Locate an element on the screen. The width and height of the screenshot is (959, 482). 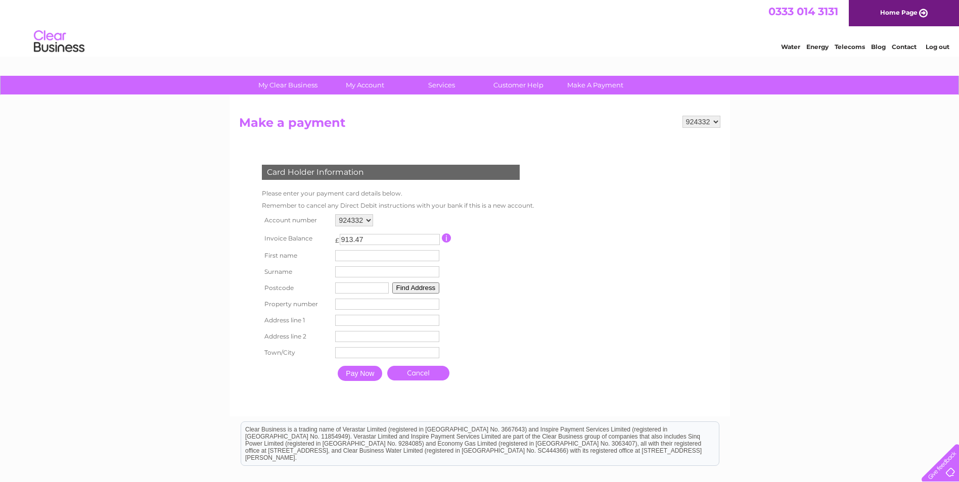
a: Telecoms is located at coordinates (850, 46).